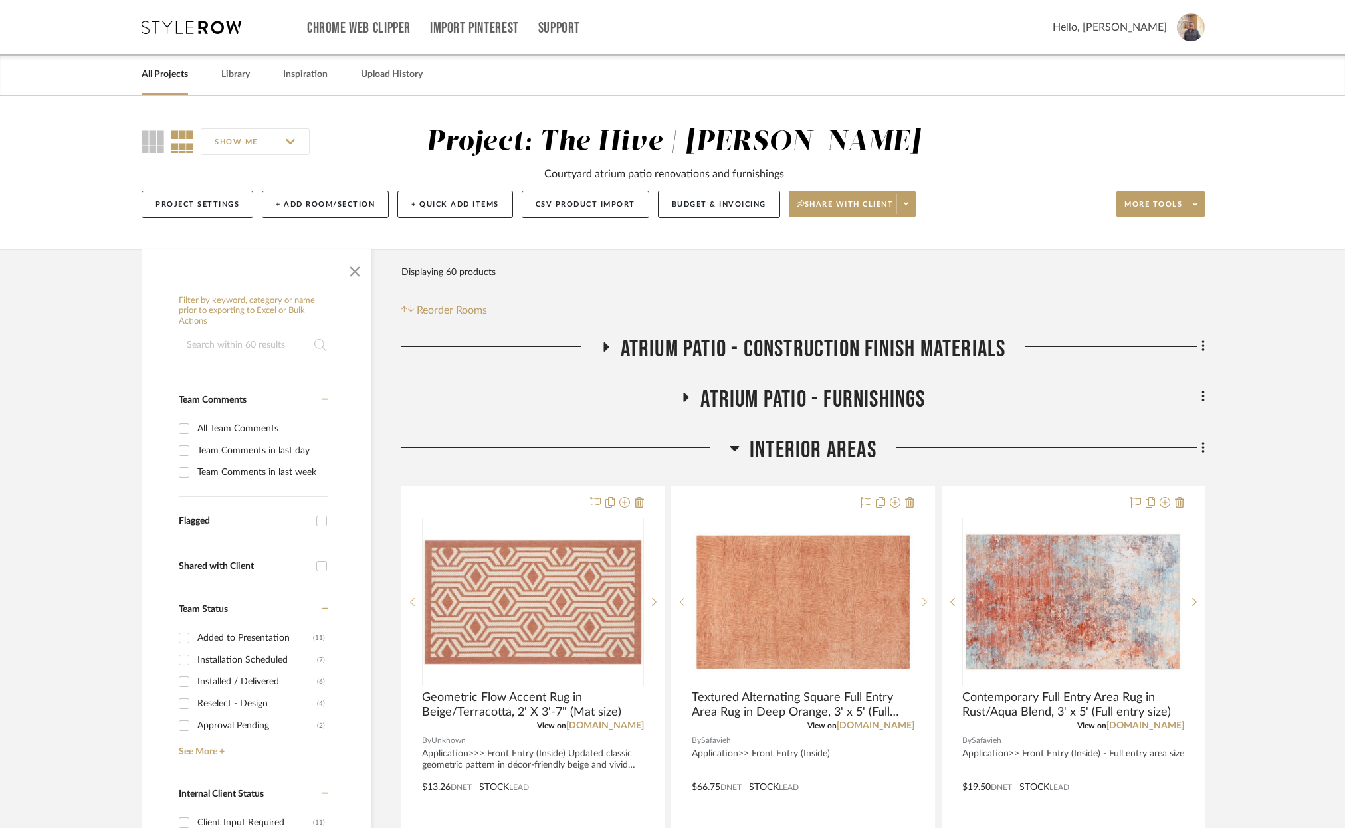  Describe the element at coordinates (474, 28) in the screenshot. I see `a: Import Pinterest` at that location.